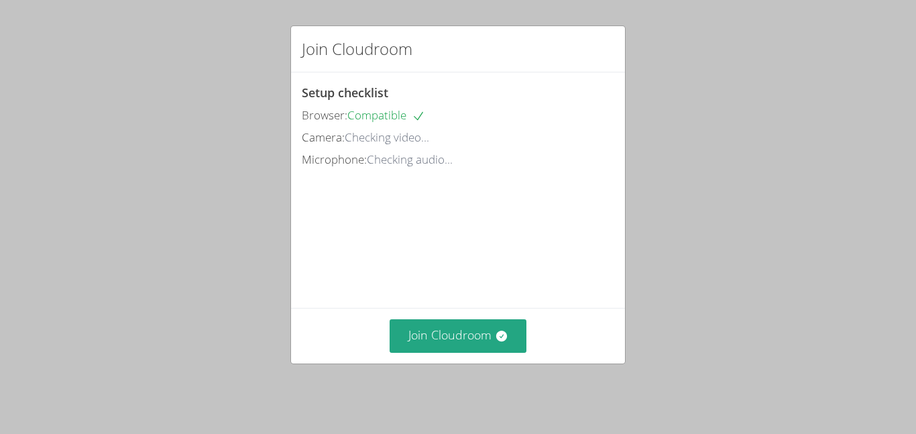  I want to click on span: Browser:, so click(324, 115).